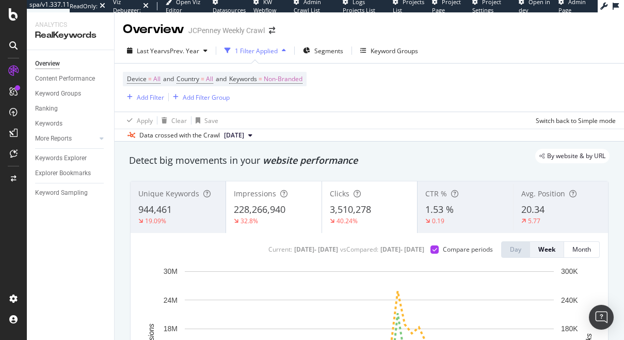  Describe the element at coordinates (340, 193) in the screenshot. I see `span: Clicks` at that location.